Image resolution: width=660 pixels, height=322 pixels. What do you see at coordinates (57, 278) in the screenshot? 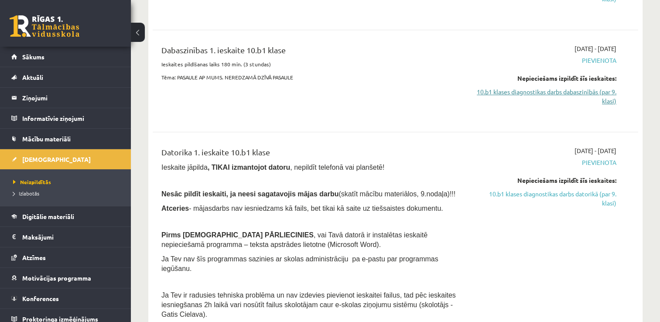
I see `span: Motivācijas programma` at bounding box center [57, 278].